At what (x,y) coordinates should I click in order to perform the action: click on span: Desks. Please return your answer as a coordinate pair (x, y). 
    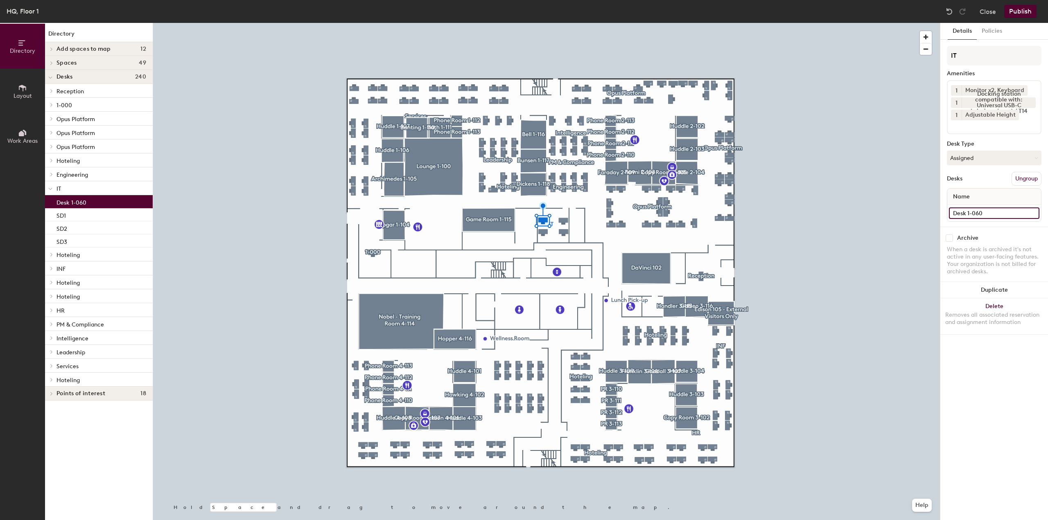
    Looking at the image, I should click on (64, 77).